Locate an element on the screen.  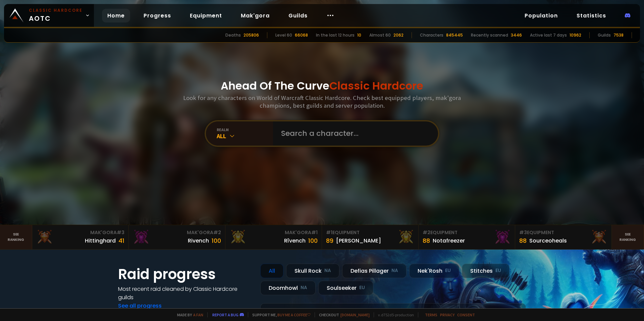
div: Guilds is located at coordinates (604, 35).